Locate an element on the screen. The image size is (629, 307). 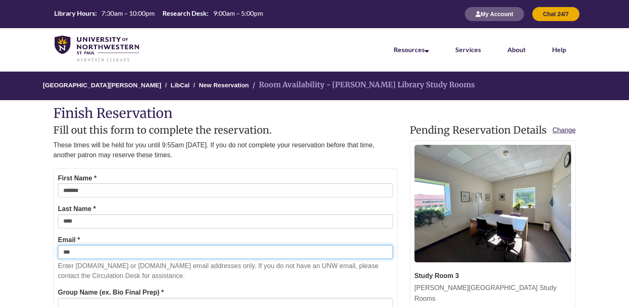
th: Library Hours: is located at coordinates (74, 13).